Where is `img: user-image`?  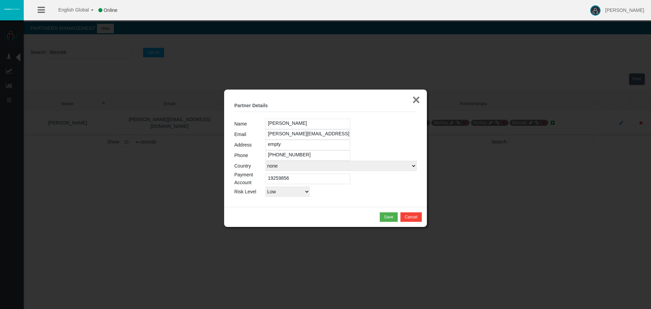
img: user-image is located at coordinates (595, 11).